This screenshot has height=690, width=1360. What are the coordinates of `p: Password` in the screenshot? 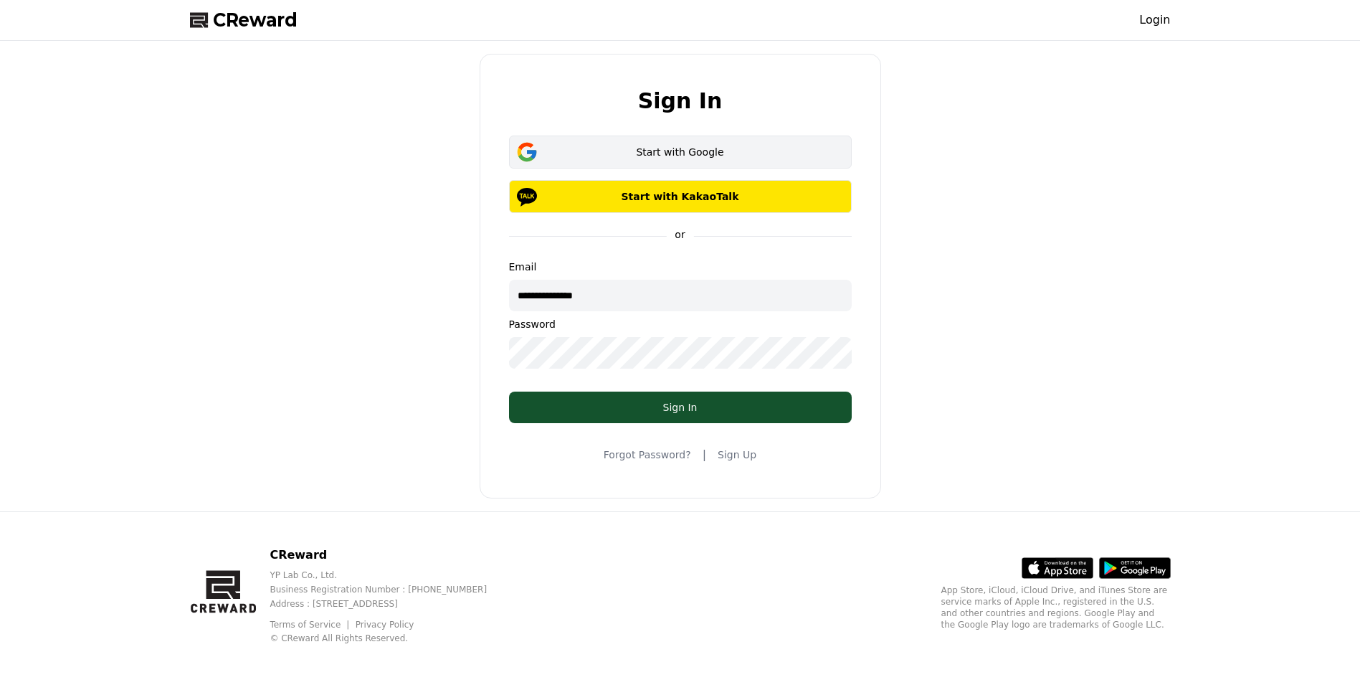 It's located at (680, 324).